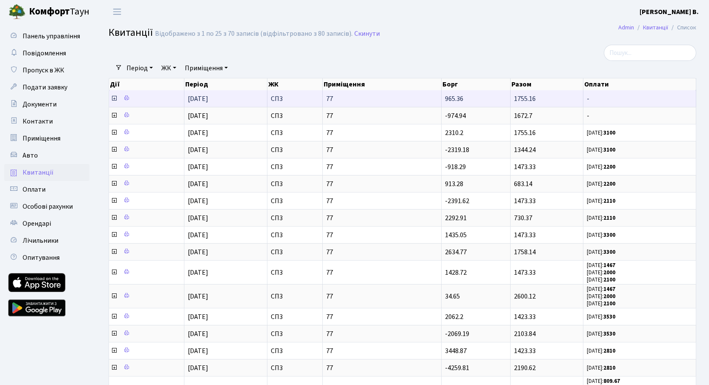 Image resolution: width=709 pixels, height=385 pixels. Describe the element at coordinates (456, 273) in the screenshot. I see `span: 1428.72` at that location.